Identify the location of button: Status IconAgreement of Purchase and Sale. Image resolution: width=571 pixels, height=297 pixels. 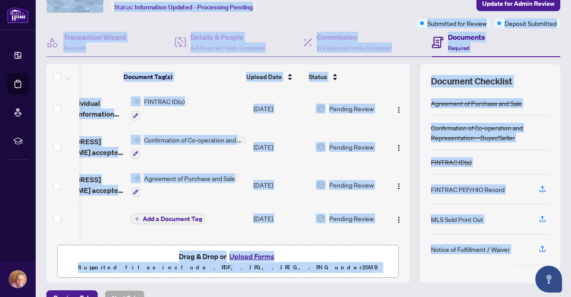
(185, 185).